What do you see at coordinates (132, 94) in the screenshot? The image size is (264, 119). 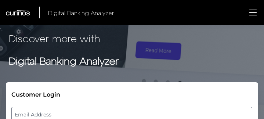 I see `div: Customer Login` at bounding box center [132, 94].